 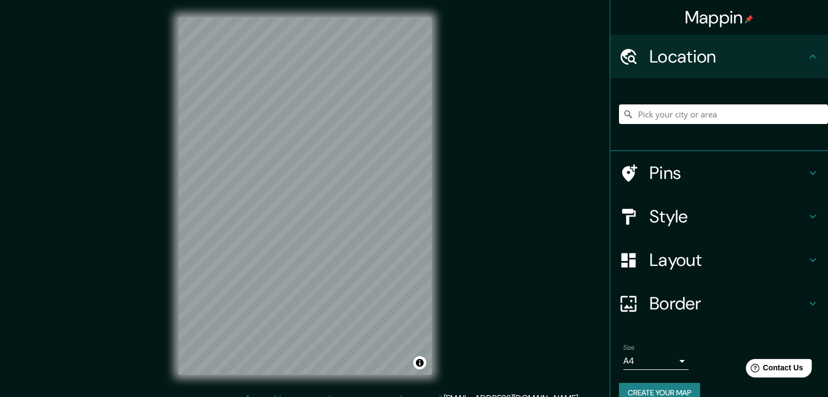 What do you see at coordinates (728, 260) in the screenshot?
I see `h4: Layout` at bounding box center [728, 260].